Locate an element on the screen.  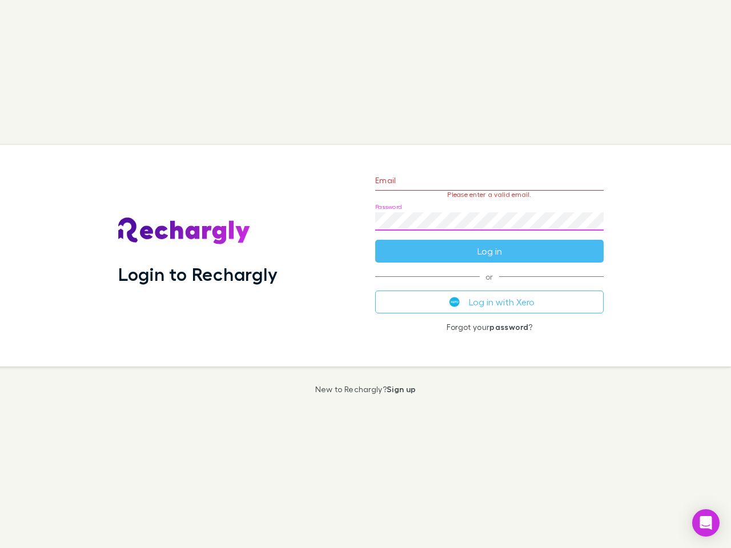
a: password is located at coordinates (509, 327).